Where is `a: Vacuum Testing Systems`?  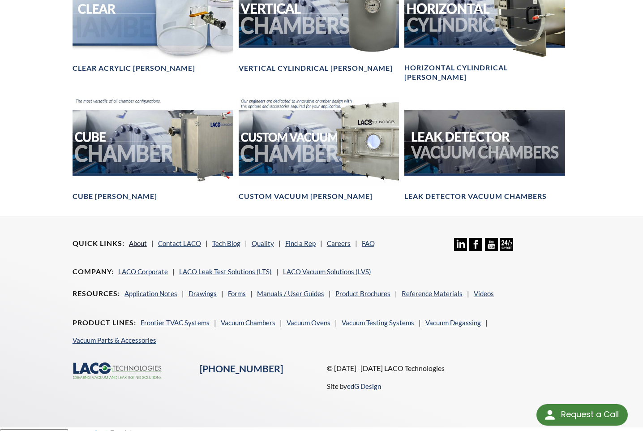 a: Vacuum Testing Systems is located at coordinates (378, 322).